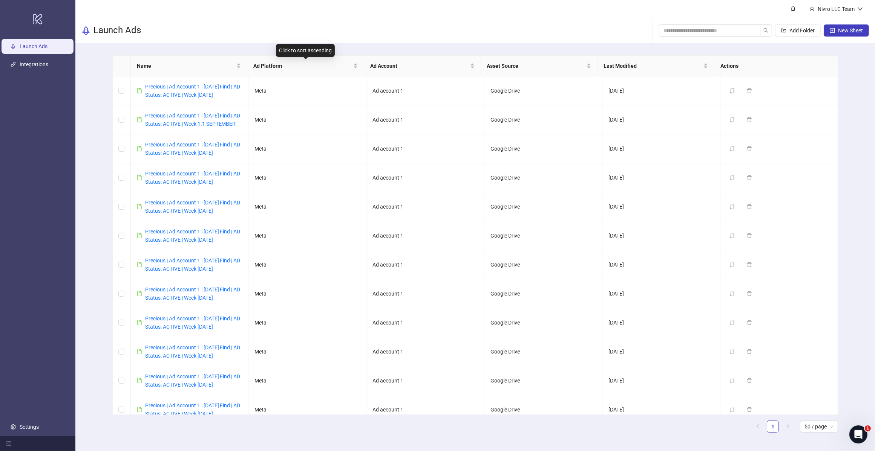  I want to click on span: Last Modified, so click(652, 66).